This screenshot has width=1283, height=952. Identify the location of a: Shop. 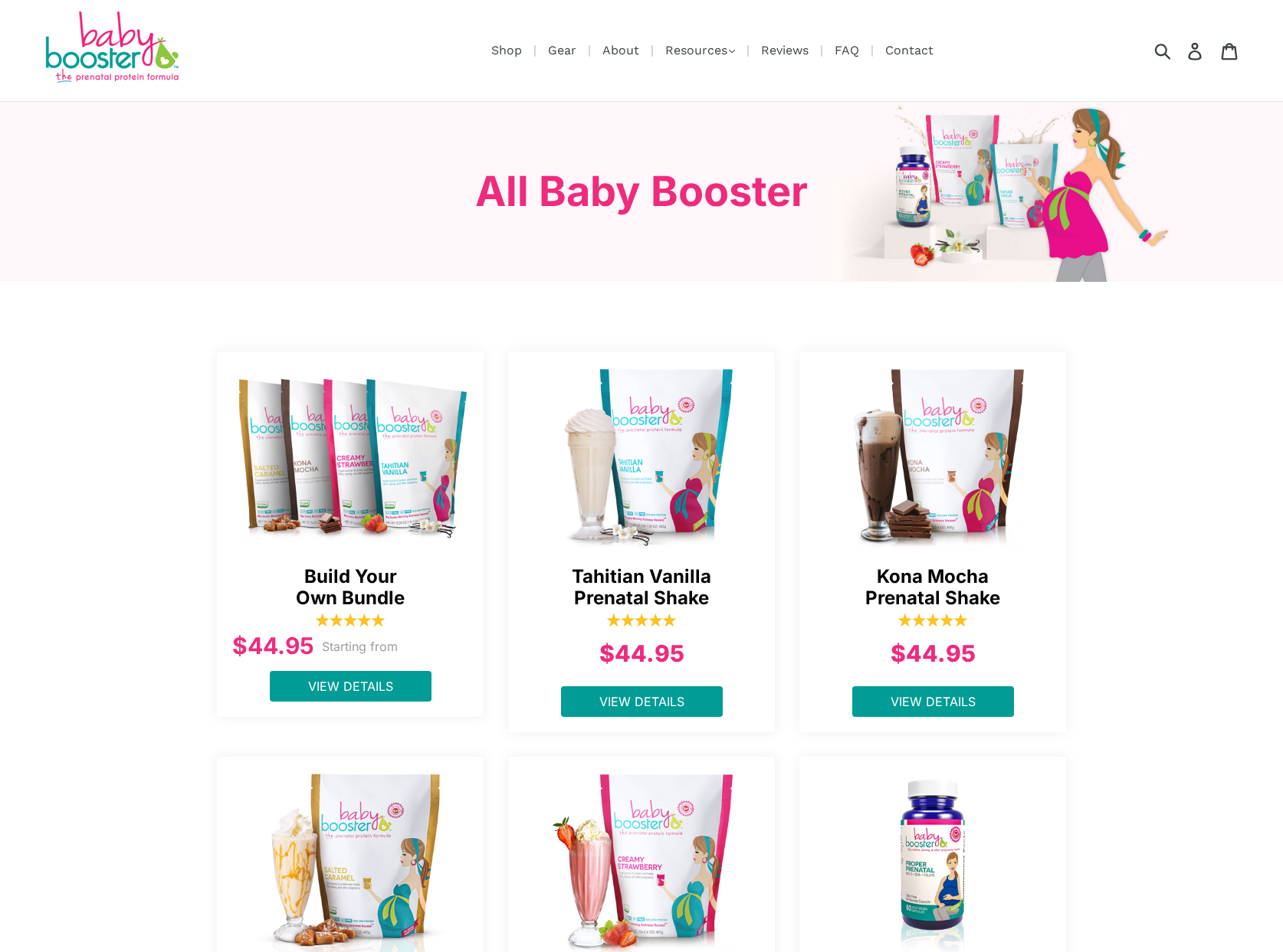
(506, 50).